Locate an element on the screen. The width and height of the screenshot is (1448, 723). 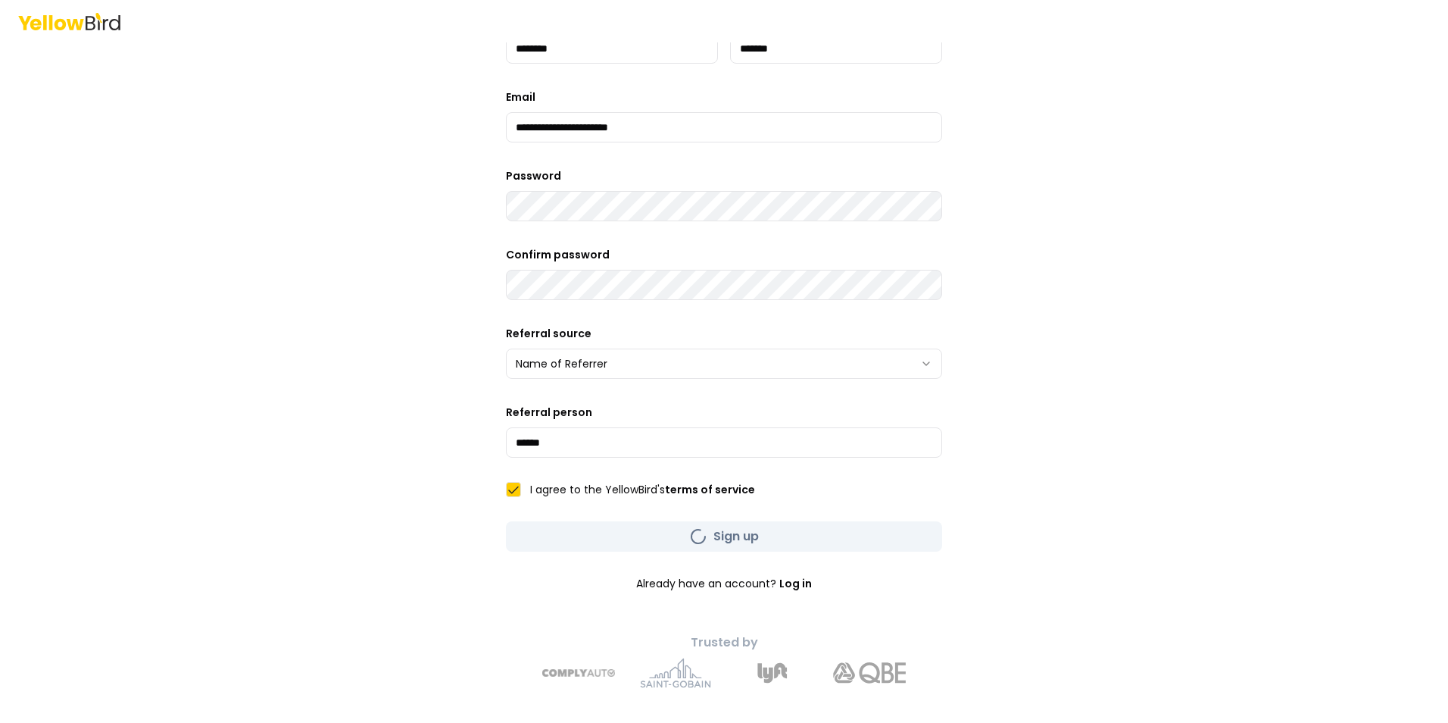
label: Password is located at coordinates (533, 176).